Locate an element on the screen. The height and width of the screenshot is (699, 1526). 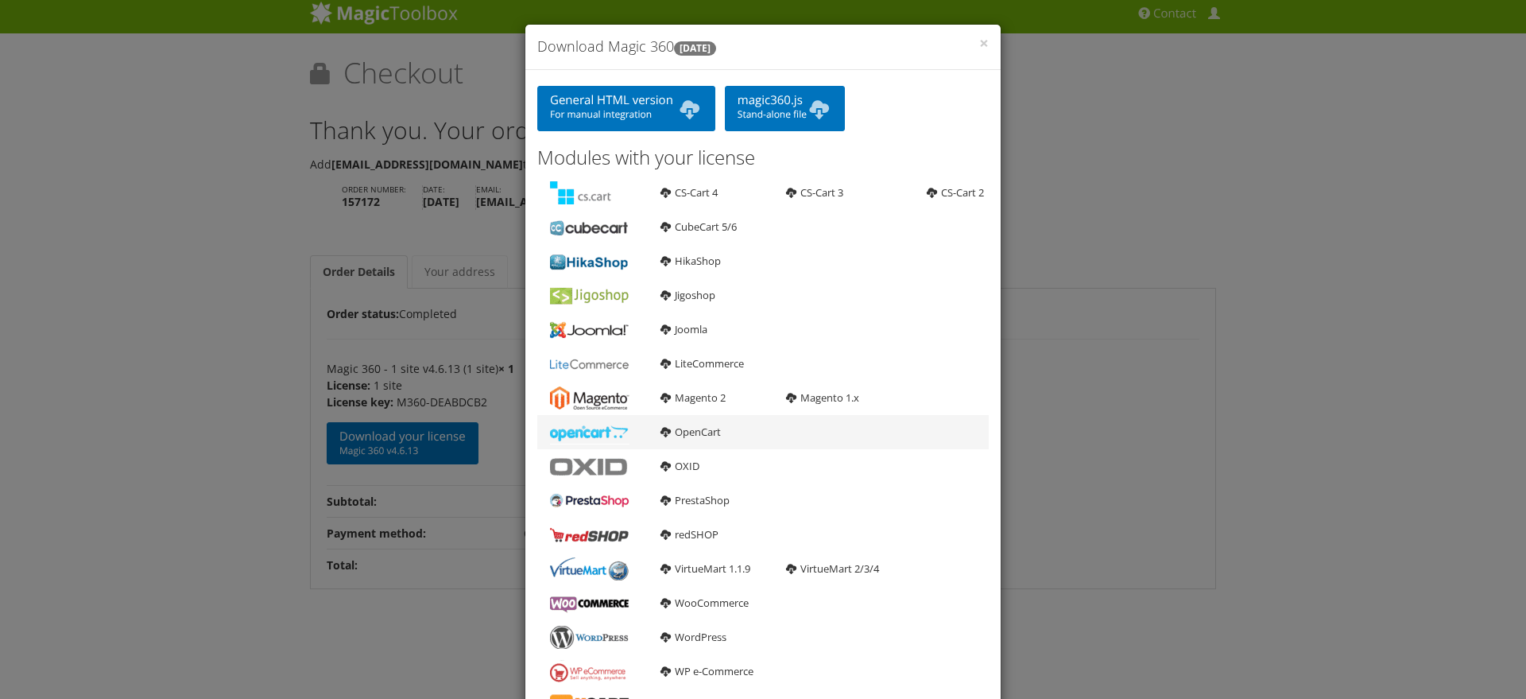
a: PrestaShop is located at coordinates (695, 500).